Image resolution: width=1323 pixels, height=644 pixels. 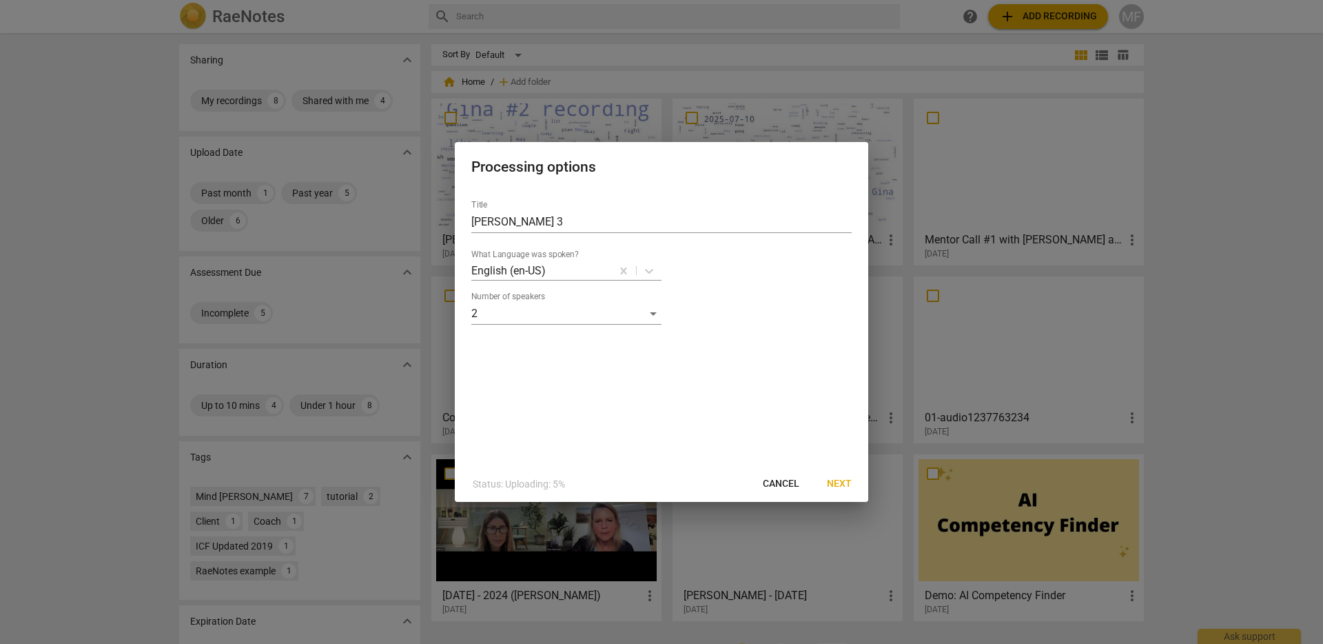 I want to click on label: Number of speakers, so click(x=508, y=297).